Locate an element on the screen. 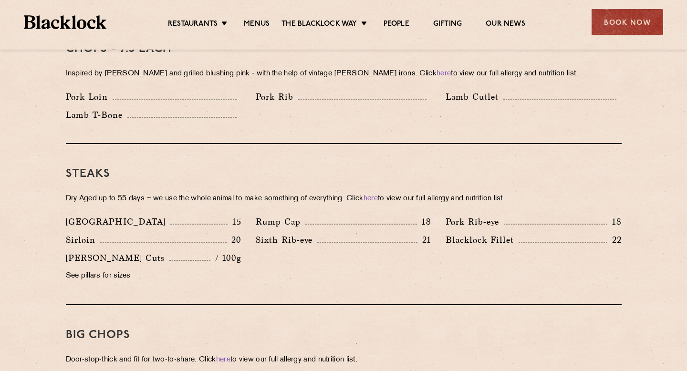 This screenshot has width=687, height=371. p: Sirloin is located at coordinates (83, 240).